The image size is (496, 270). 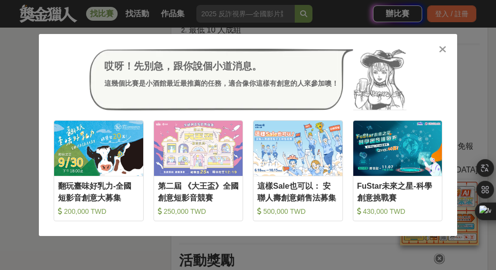 What do you see at coordinates (198, 191) in the screenshot?
I see `div: 第二屆 《大王盃》全國創意短影音競賽` at bounding box center [198, 191].